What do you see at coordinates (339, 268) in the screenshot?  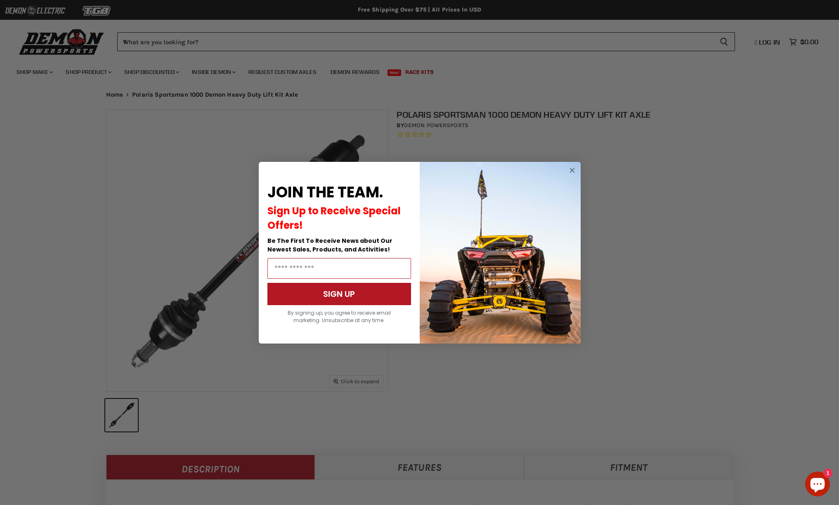 I see `input: Email Address` at bounding box center [339, 268].